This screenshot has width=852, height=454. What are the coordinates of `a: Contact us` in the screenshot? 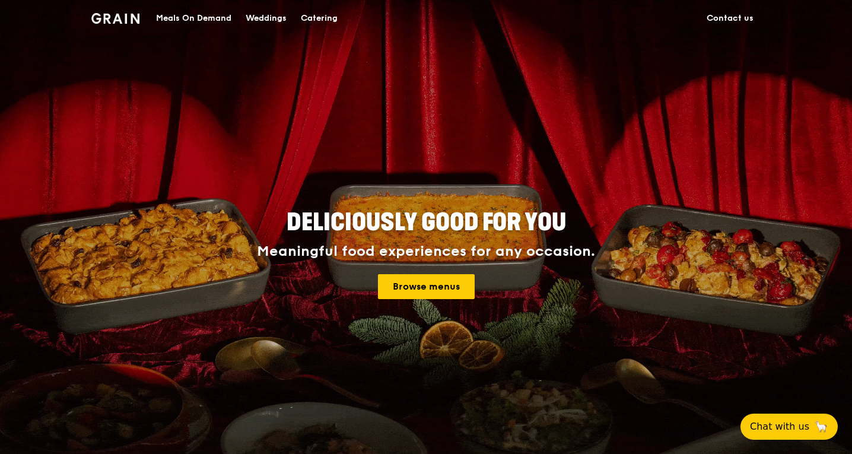 It's located at (730, 18).